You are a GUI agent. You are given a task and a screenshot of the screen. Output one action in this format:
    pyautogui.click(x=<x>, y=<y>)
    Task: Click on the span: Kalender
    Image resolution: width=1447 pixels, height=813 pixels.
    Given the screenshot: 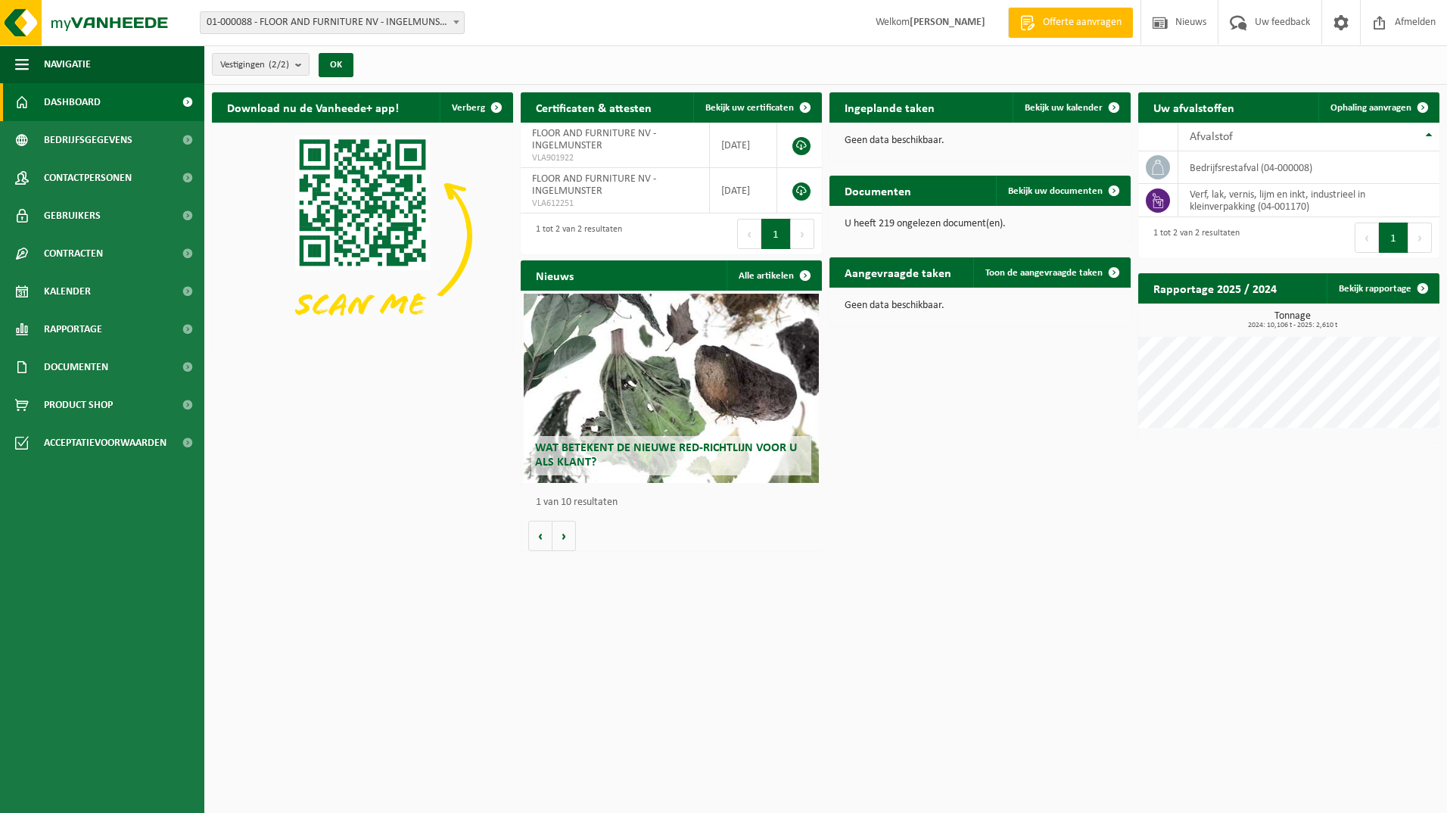 What is the action you would take?
    pyautogui.click(x=67, y=291)
    